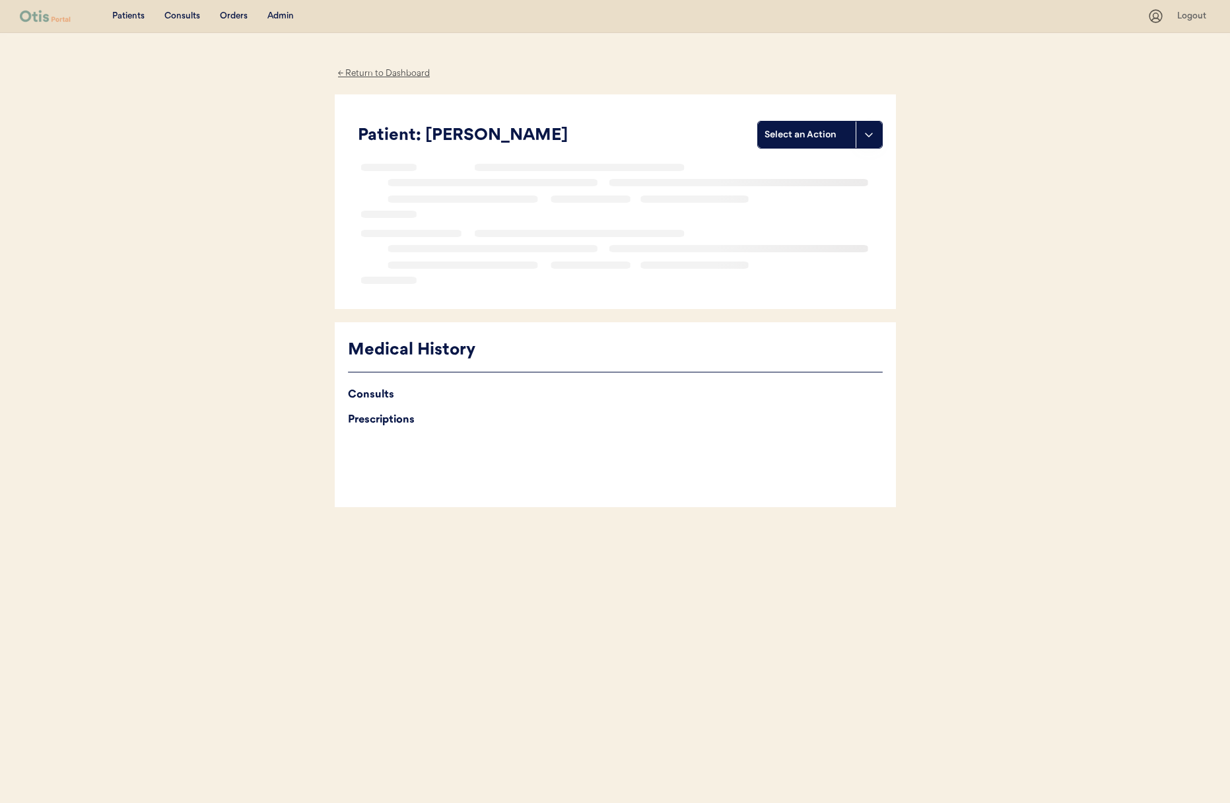  What do you see at coordinates (234, 17) in the screenshot?
I see `div: Orders` at bounding box center [234, 17].